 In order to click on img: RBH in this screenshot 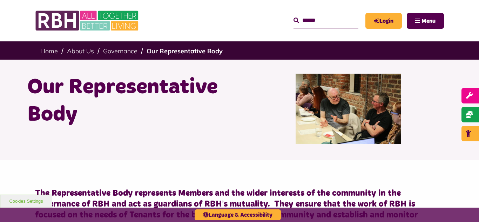, I will do `click(88, 21)`.